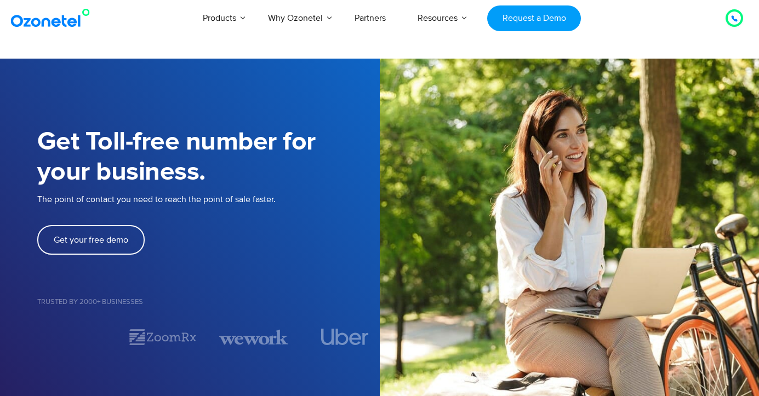 The height and width of the screenshot is (396, 759). What do you see at coordinates (208, 337) in the screenshot?
I see `div: Image Carousel` at bounding box center [208, 337].